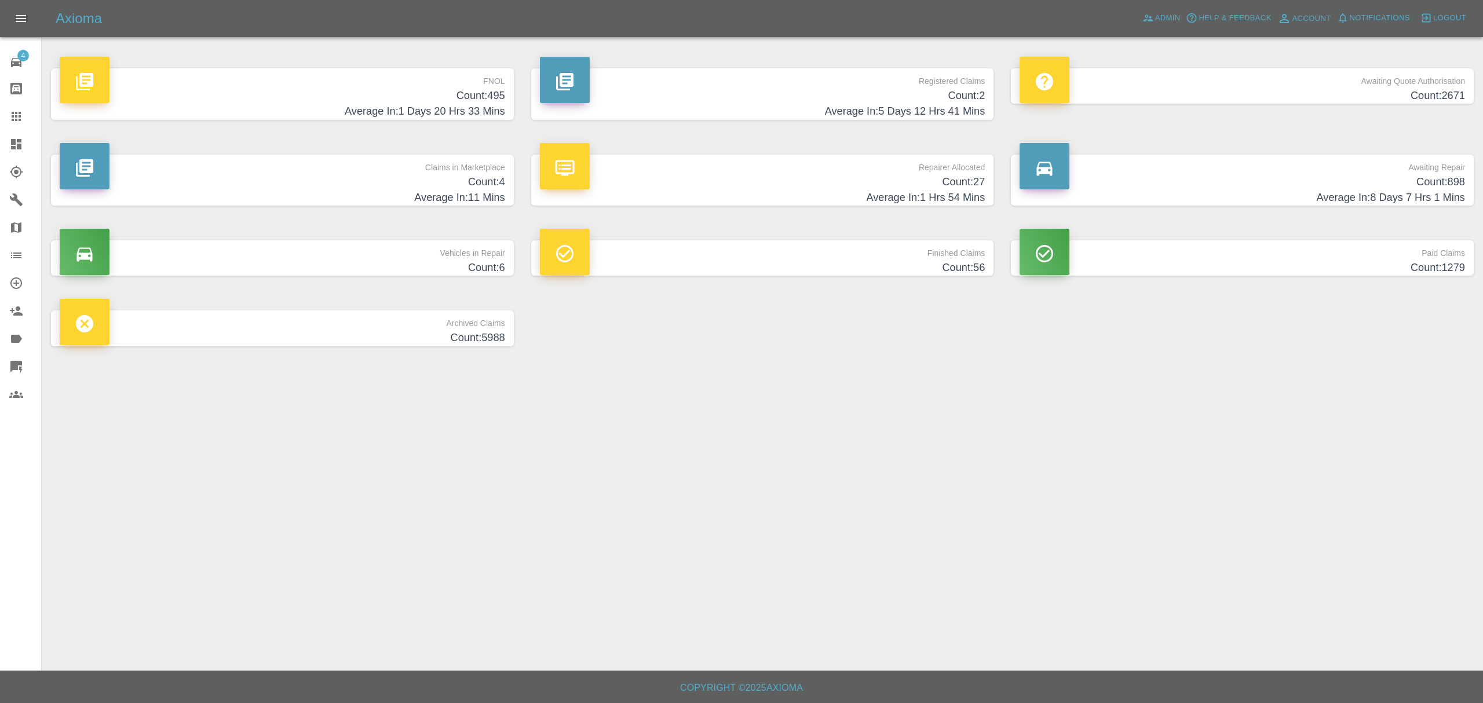 The height and width of the screenshot is (703, 1483). I want to click on h4: Count: 495, so click(282, 96).